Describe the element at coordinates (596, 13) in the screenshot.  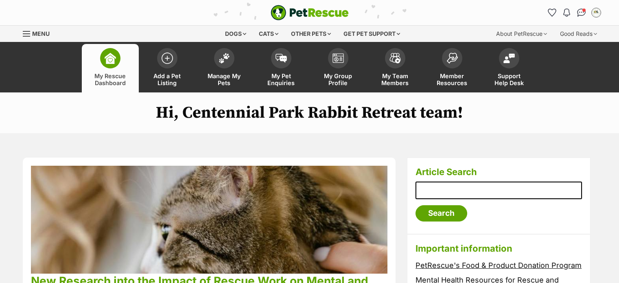
I see `img: Romane Molle profile pic` at that location.